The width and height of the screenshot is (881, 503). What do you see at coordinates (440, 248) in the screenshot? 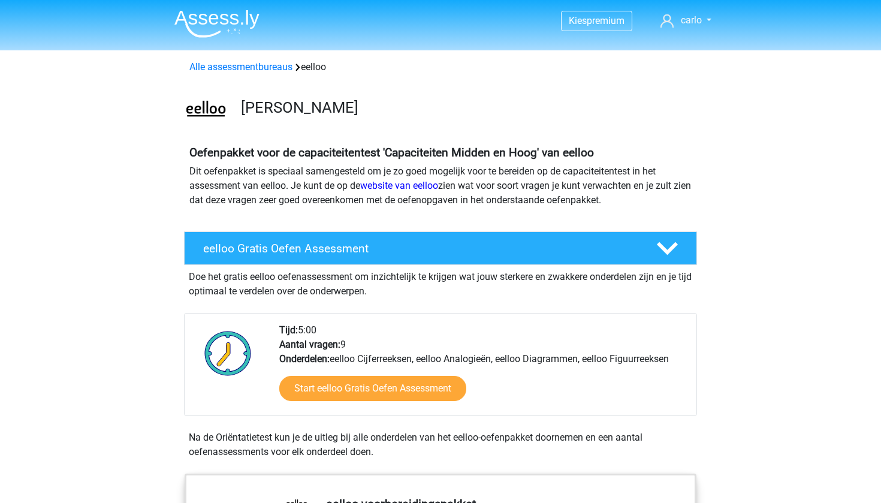
I see `a: eelloo Gratis Oefen Assessment` at bounding box center [440, 248].